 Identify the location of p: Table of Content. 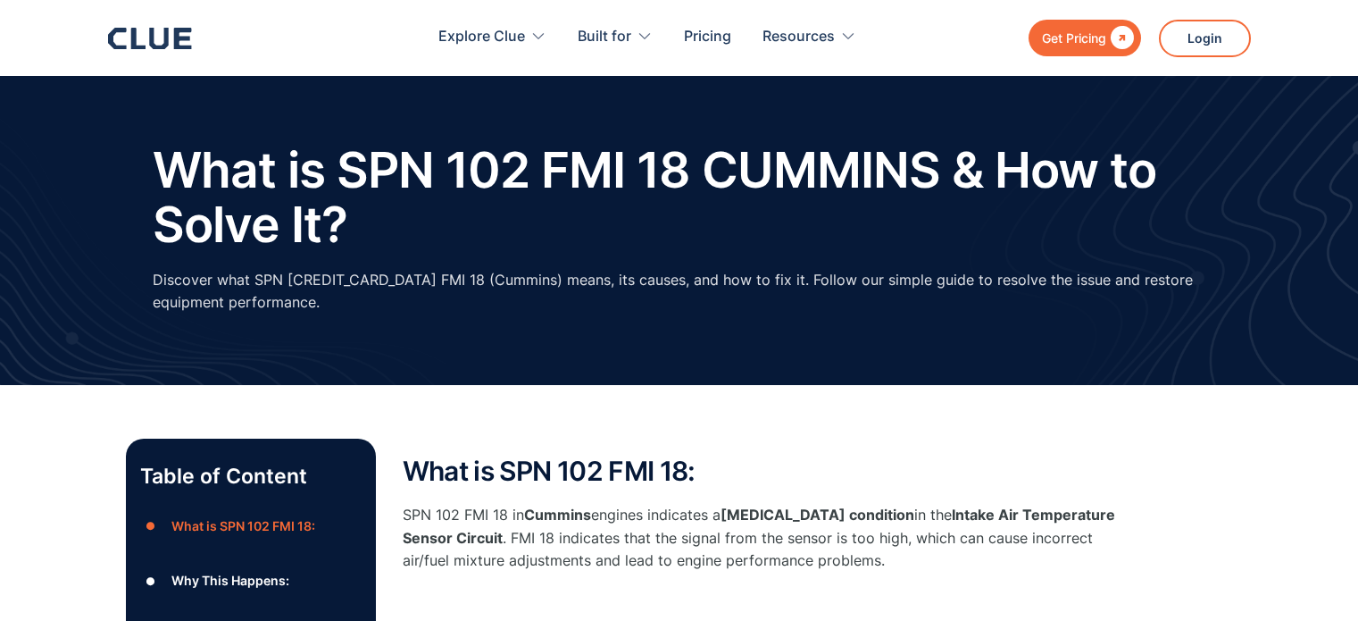
(251, 476).